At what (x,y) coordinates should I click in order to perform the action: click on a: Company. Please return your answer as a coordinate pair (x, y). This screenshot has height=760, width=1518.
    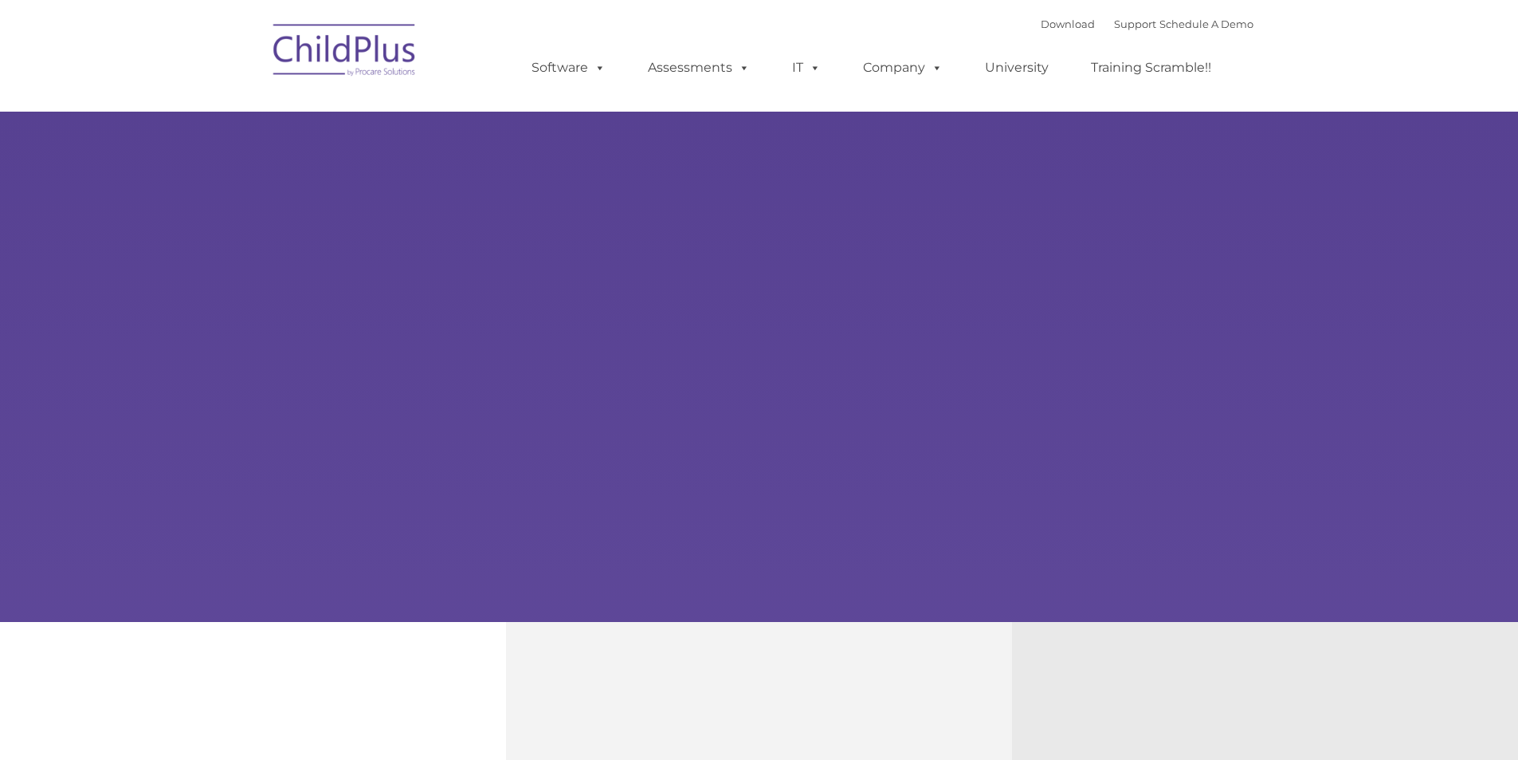
    Looking at the image, I should click on (903, 68).